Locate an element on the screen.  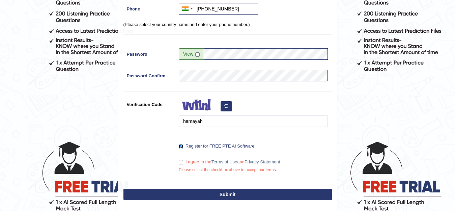
label: Register for FREE PTE AI Software is located at coordinates (217, 146).